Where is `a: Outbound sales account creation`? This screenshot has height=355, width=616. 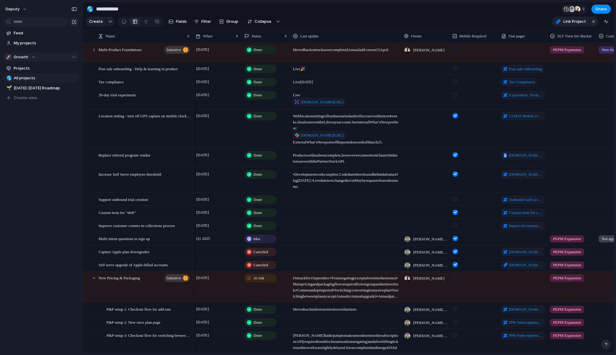 a: Outbound sales account creation is located at coordinates (523, 200).